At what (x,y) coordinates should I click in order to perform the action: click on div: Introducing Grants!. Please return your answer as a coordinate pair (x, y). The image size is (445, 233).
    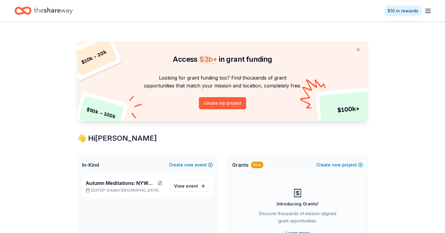
    Looking at the image, I should click on (298, 204).